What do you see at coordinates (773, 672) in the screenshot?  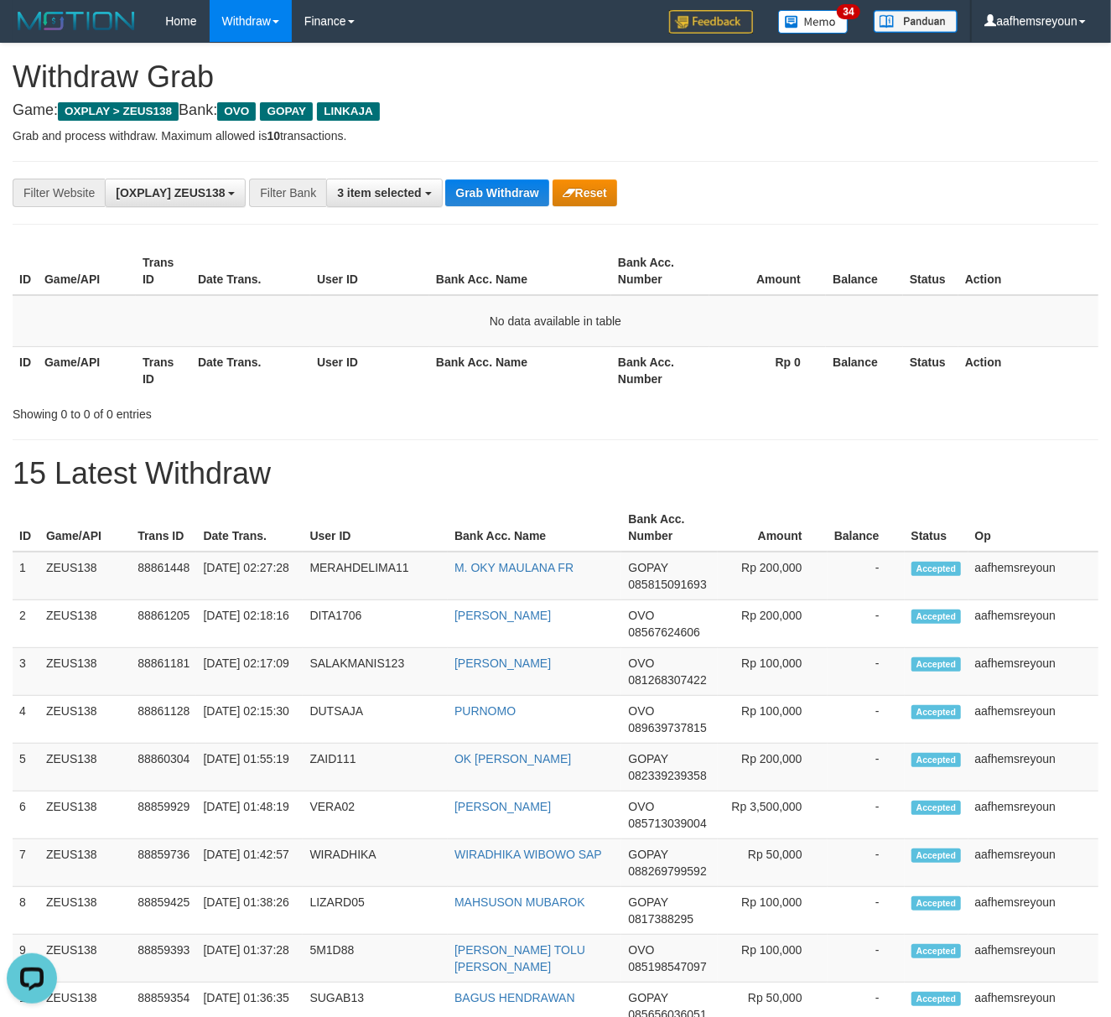 I see `td: Rp 100,000` at bounding box center [773, 672].